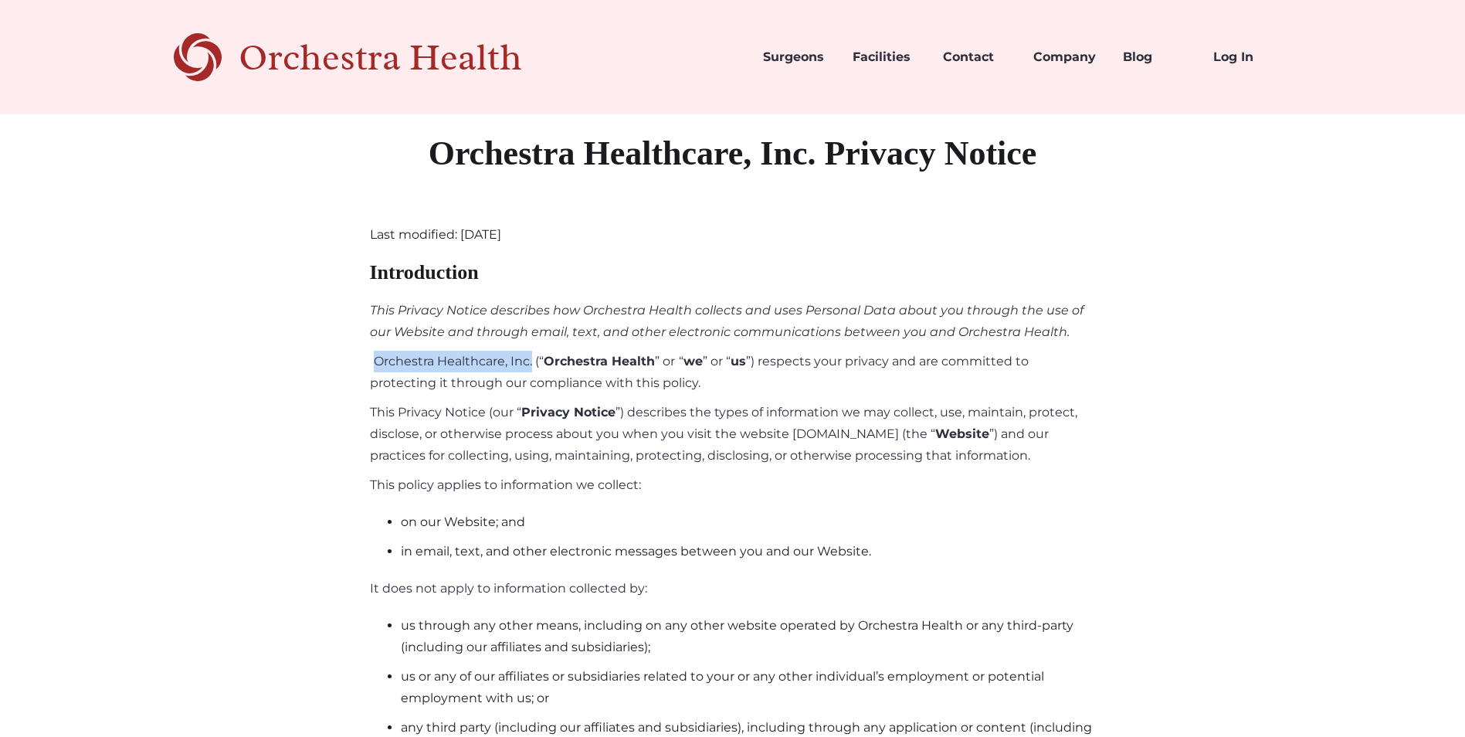  Describe the element at coordinates (733, 153) in the screenshot. I see `strong: Orchestra Healthcare, Inc. Privacy Notice` at that location.